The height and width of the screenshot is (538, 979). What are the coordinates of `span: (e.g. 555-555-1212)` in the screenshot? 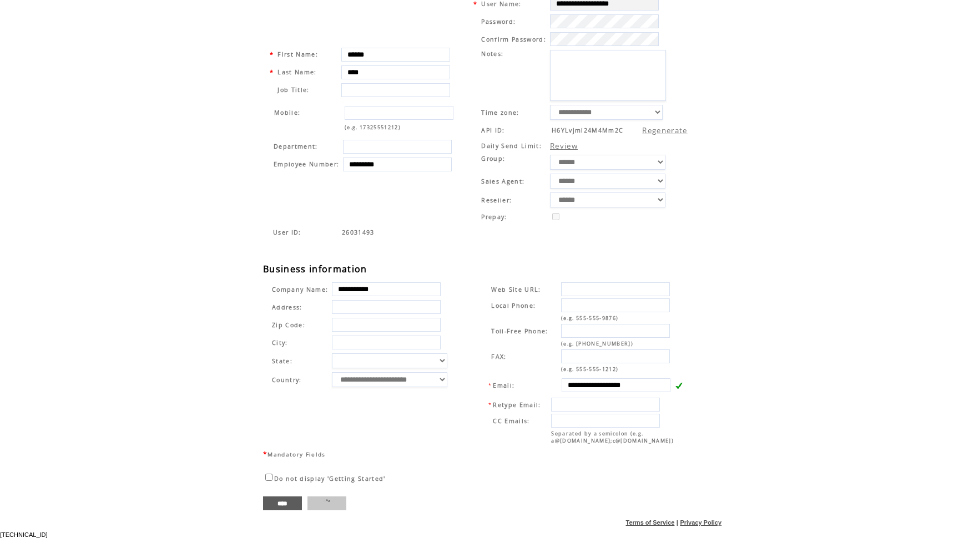 It's located at (589, 369).